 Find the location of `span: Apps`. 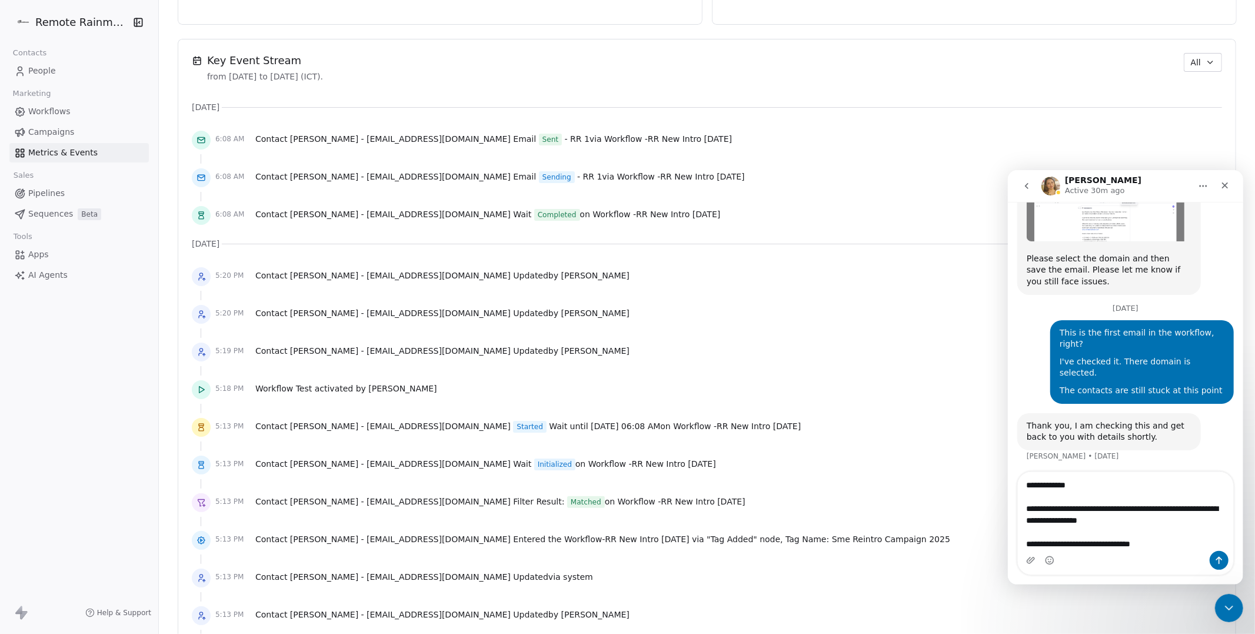

span: Apps is located at coordinates (38, 254).